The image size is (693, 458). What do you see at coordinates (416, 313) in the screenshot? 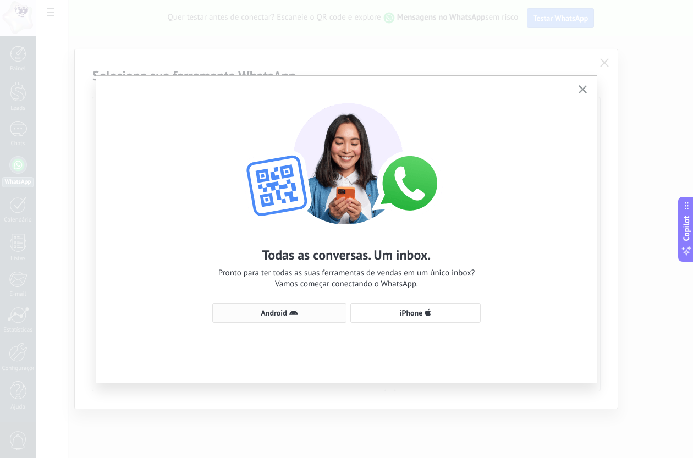
I see `button: iPhone` at bounding box center [416, 313].